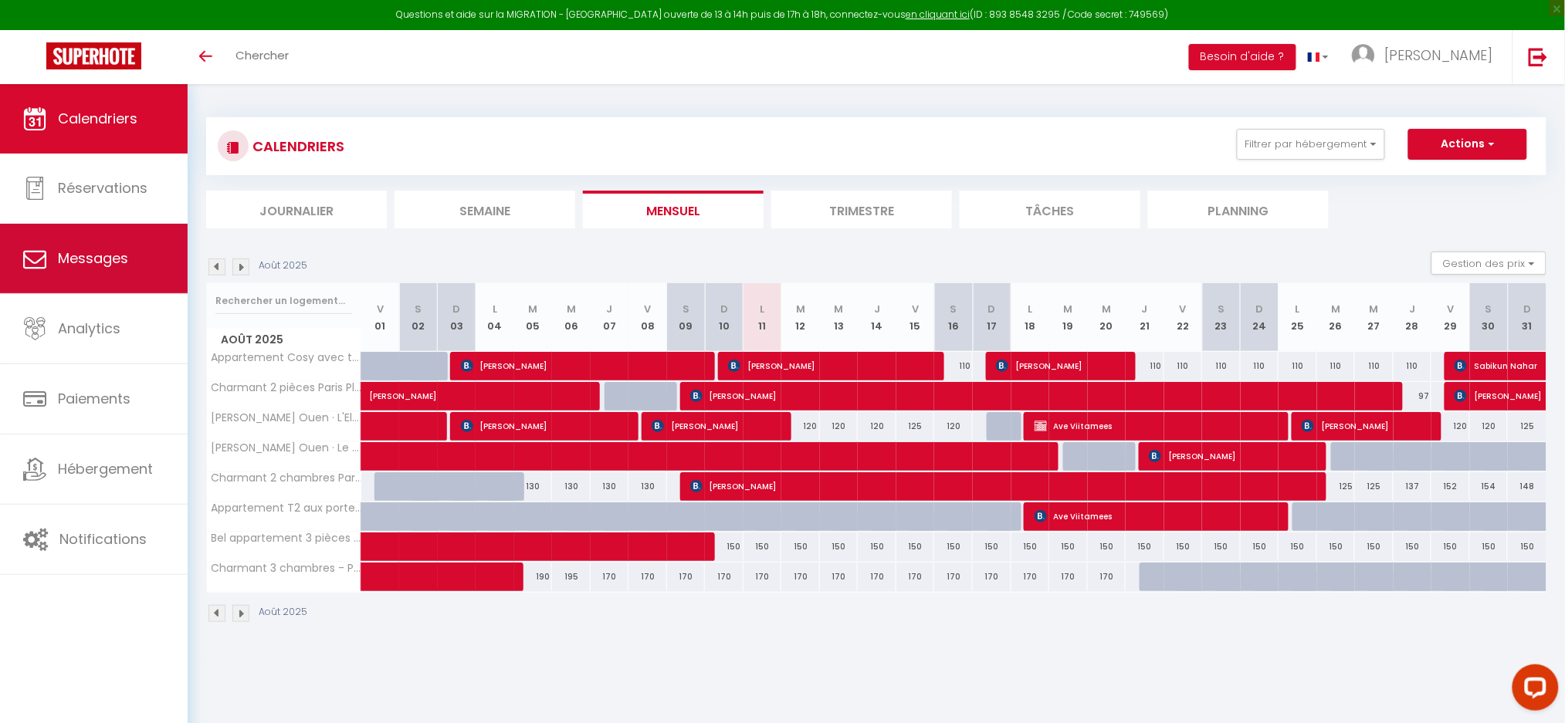 Image resolution: width=1565 pixels, height=723 pixels. Describe the element at coordinates (800, 317) in the screenshot. I see `th: 12` at that location.